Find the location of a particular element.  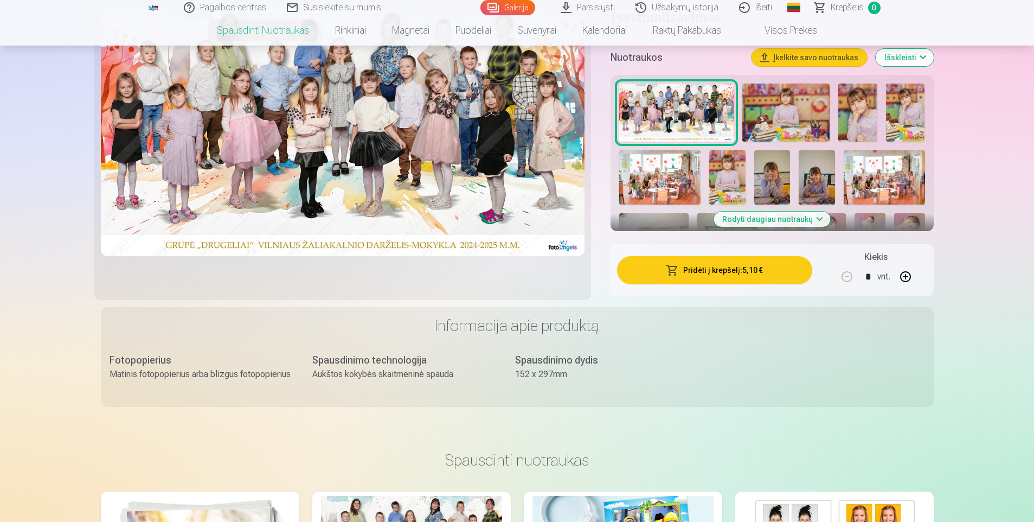

a: Kalendoriai is located at coordinates (605, 30).